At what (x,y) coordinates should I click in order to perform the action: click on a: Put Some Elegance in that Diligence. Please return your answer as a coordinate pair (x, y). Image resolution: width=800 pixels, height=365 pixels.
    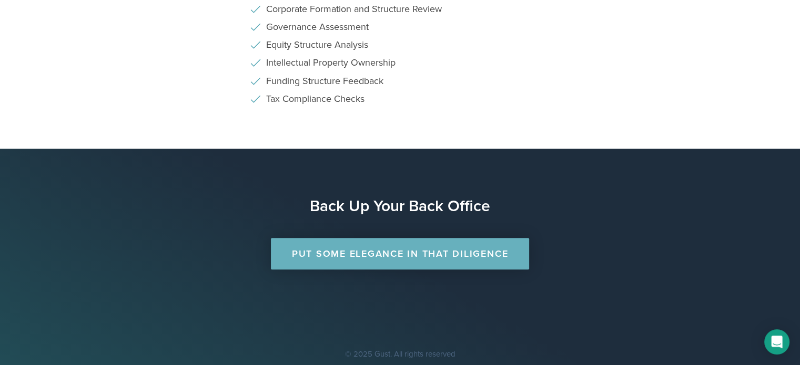
    Looking at the image, I should click on (400, 254).